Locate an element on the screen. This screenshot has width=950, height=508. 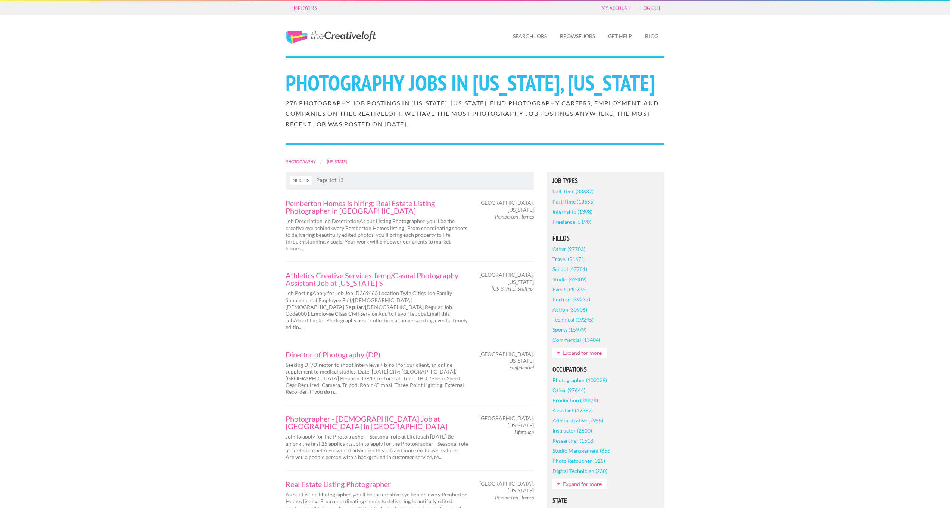
a: Events (40286) is located at coordinates (570, 289).